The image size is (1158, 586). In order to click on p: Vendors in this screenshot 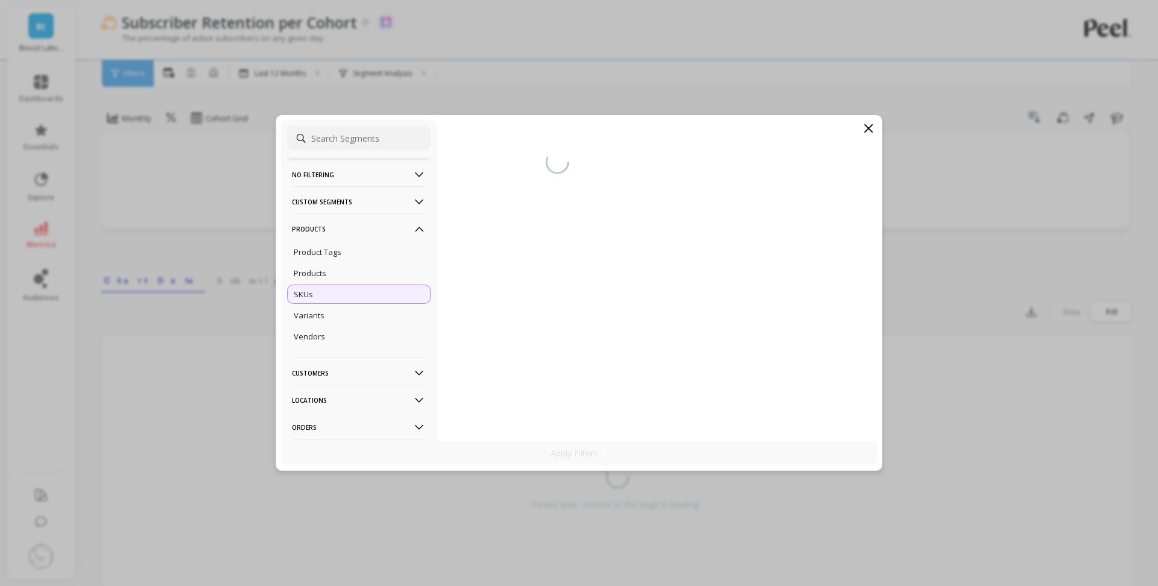, I will do `click(309, 337)`.